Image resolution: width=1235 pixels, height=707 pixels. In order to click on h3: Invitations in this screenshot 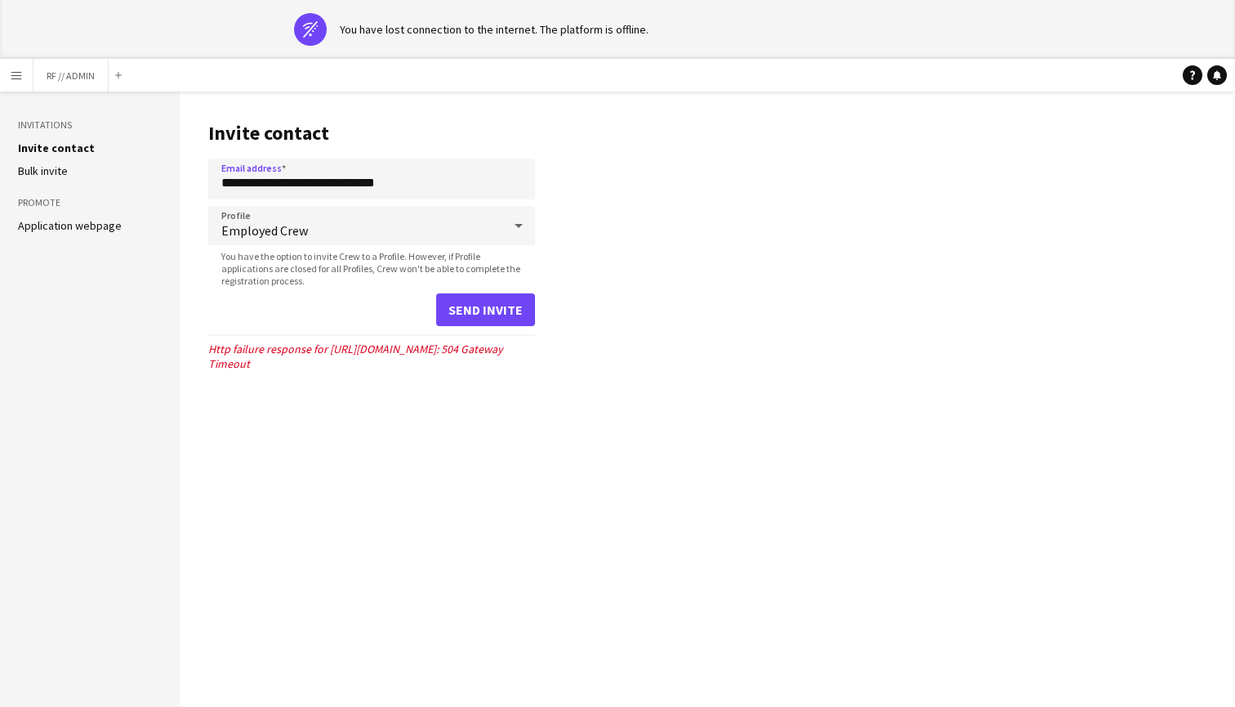, I will do `click(90, 125)`.